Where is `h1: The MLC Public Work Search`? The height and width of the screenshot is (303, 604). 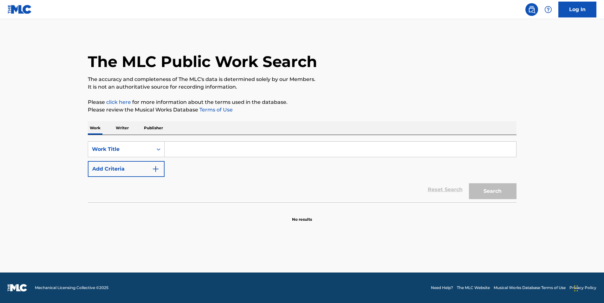
h1: The MLC Public Work Search is located at coordinates (202, 62).